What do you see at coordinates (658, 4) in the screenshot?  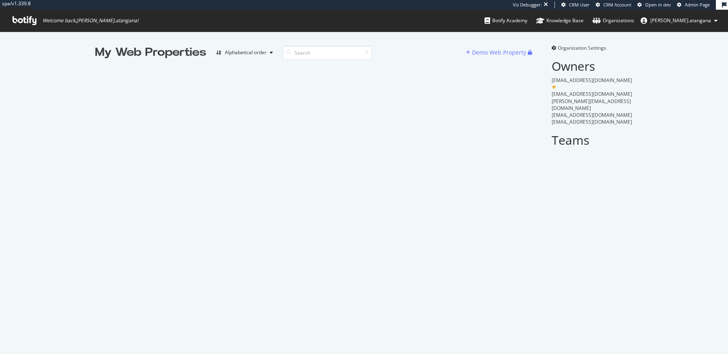 I see `span: Open in dev` at bounding box center [658, 4].